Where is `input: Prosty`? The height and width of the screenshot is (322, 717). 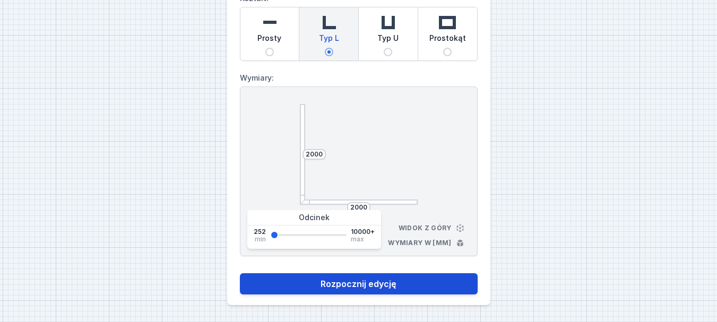 input: Prosty is located at coordinates (269, 52).